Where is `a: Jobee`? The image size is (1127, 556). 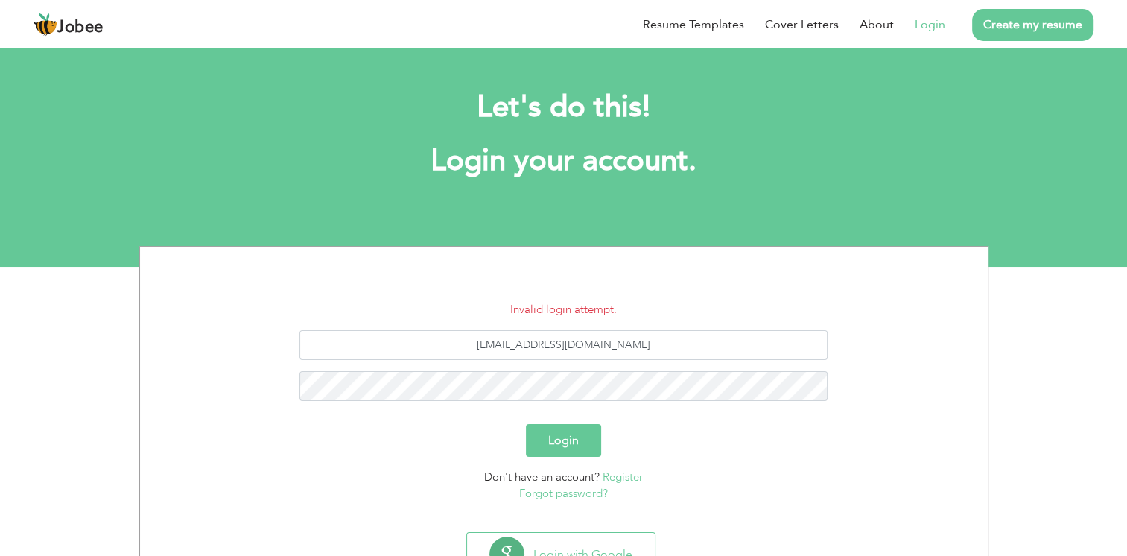 a: Jobee is located at coordinates (69, 25).